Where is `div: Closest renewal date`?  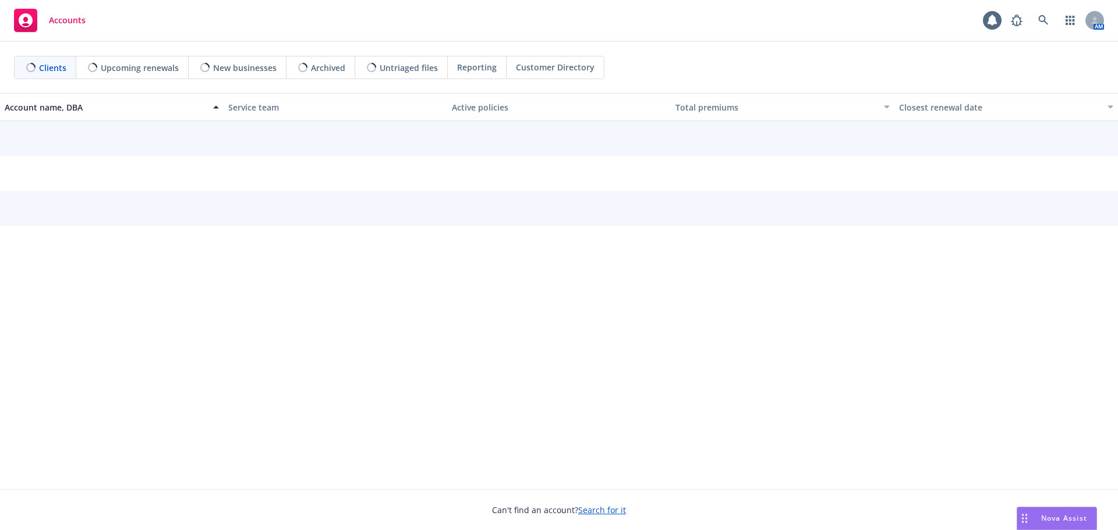 div: Closest renewal date is located at coordinates (1000, 107).